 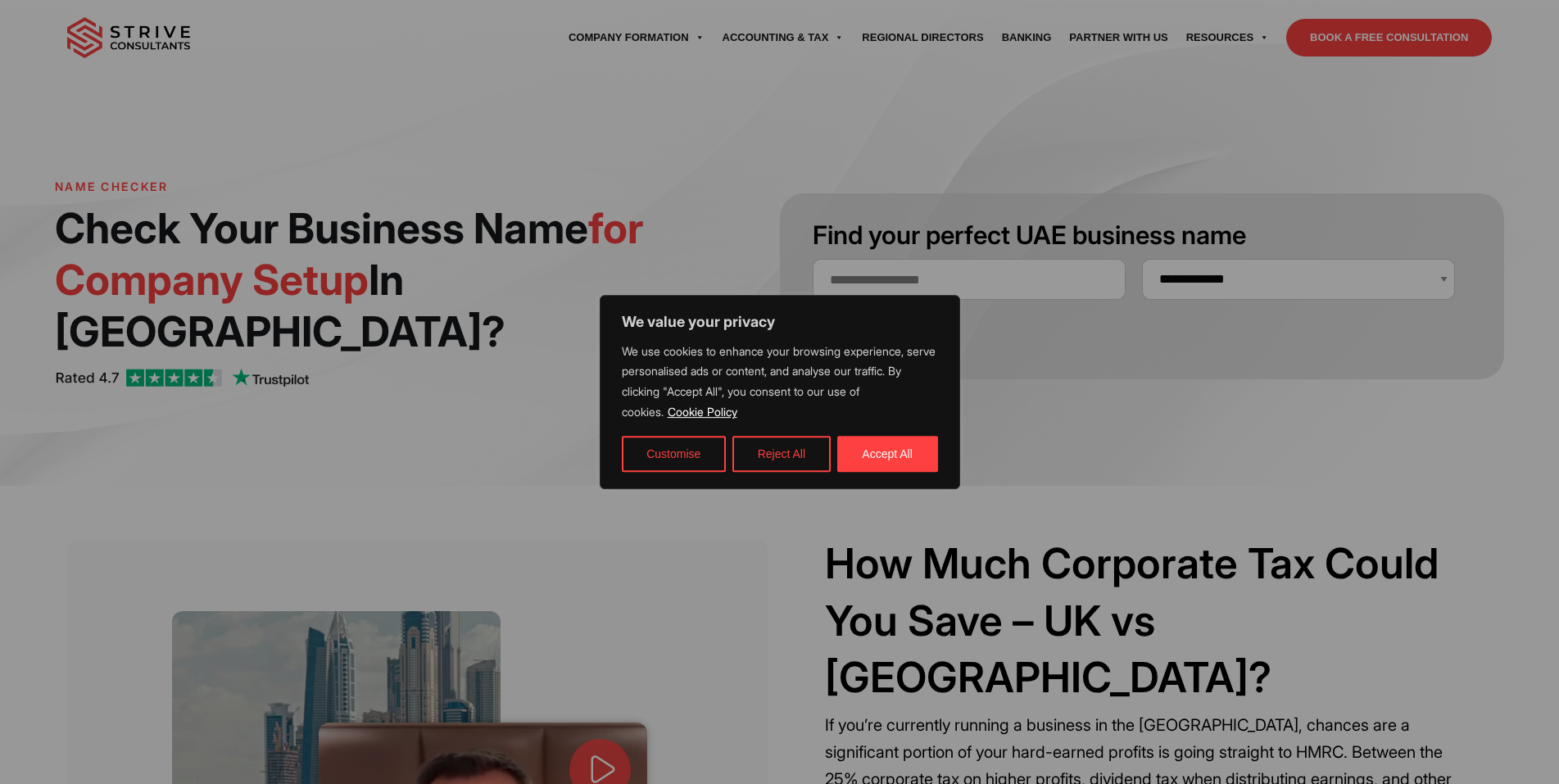 I want to click on div: We value your privacy, so click(x=780, y=392).